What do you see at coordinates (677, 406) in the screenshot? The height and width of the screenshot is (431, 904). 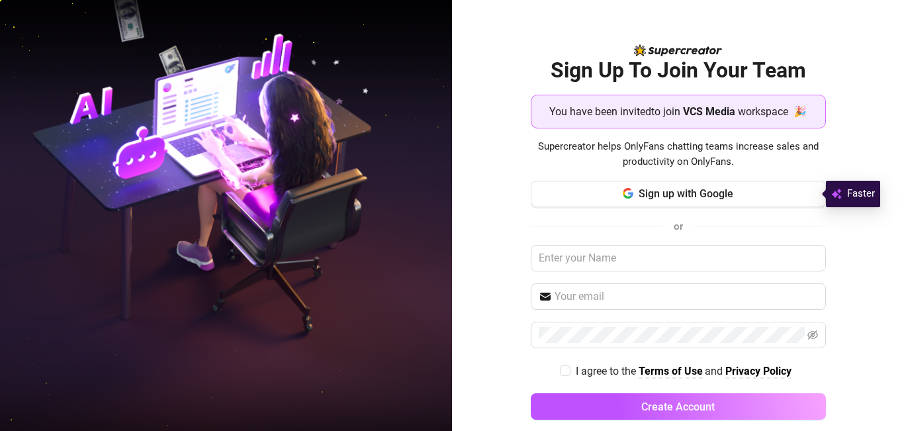 I see `span: Create Account` at bounding box center [677, 406].